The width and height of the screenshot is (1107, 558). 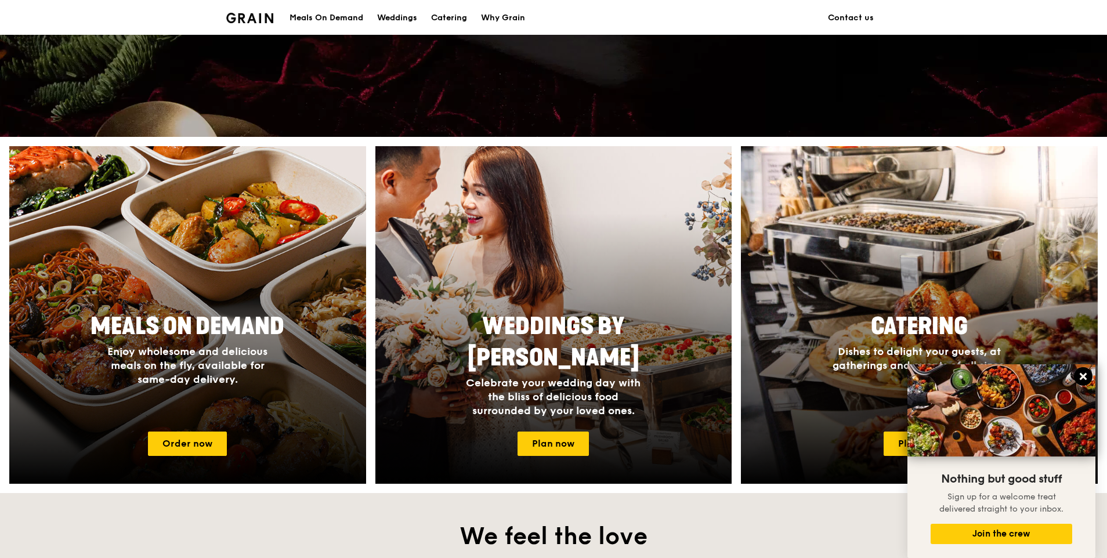 What do you see at coordinates (919, 327) in the screenshot?
I see `span: Catering` at bounding box center [919, 327].